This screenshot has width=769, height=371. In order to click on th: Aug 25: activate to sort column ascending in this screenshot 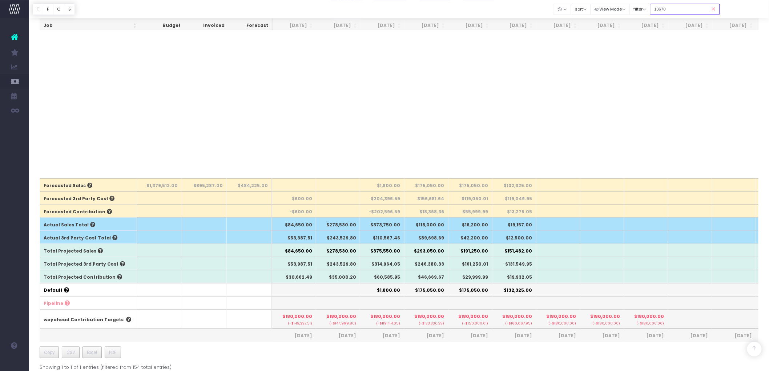, I will do `click(338, 25)`.